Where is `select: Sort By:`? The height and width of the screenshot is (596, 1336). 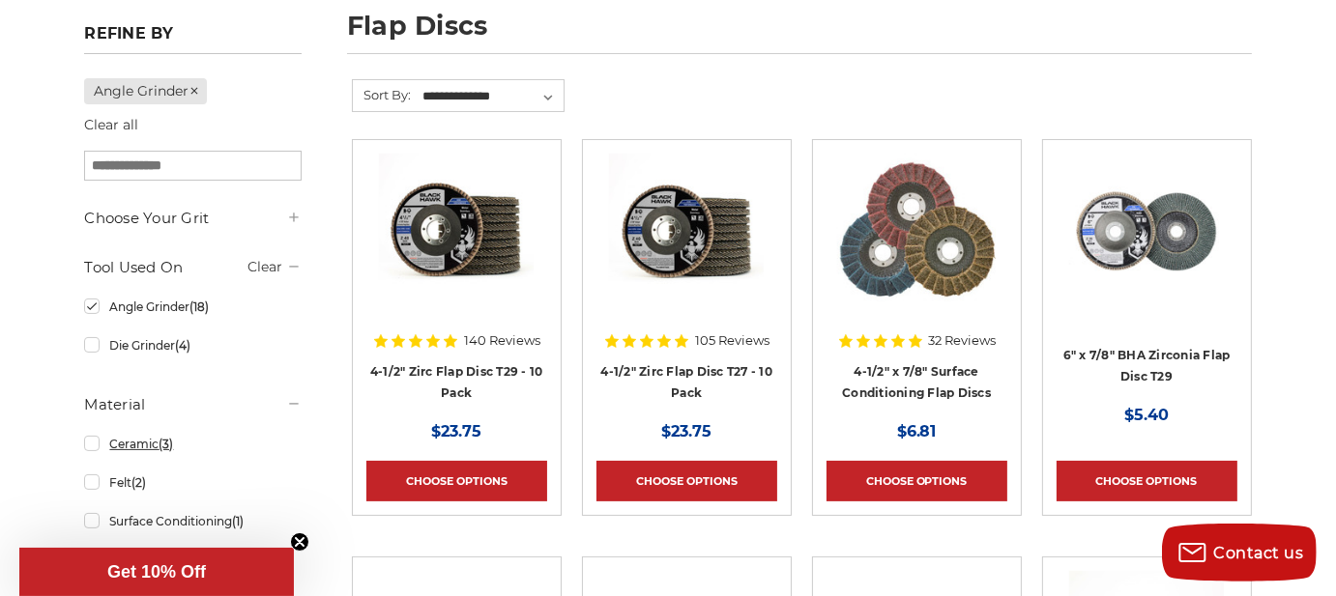 select: Sort By: is located at coordinates (491, 97).